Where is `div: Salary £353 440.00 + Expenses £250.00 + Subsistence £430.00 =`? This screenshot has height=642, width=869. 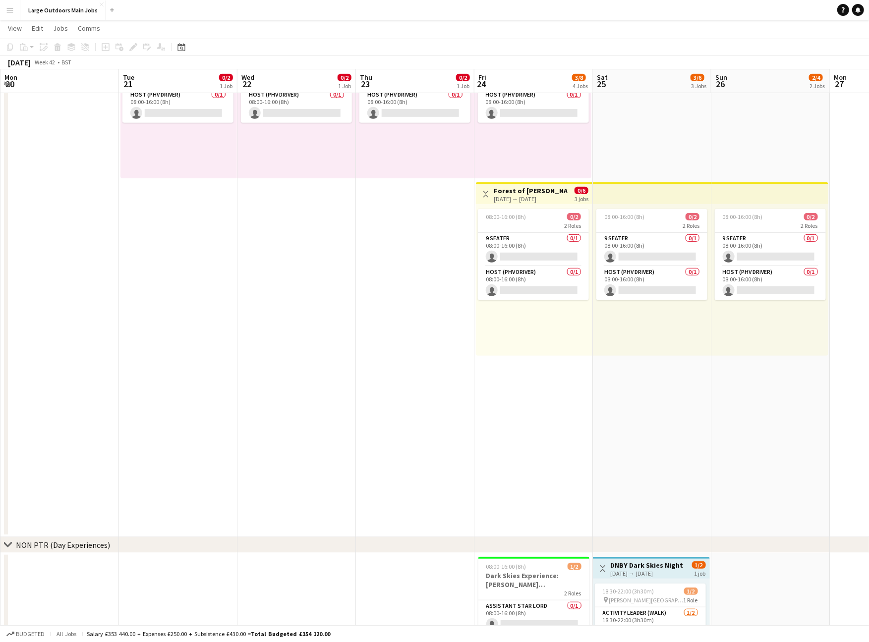
div: Salary £353 440.00 + Expenses £250.00 + Subsistence £430.00 = is located at coordinates (208, 634).